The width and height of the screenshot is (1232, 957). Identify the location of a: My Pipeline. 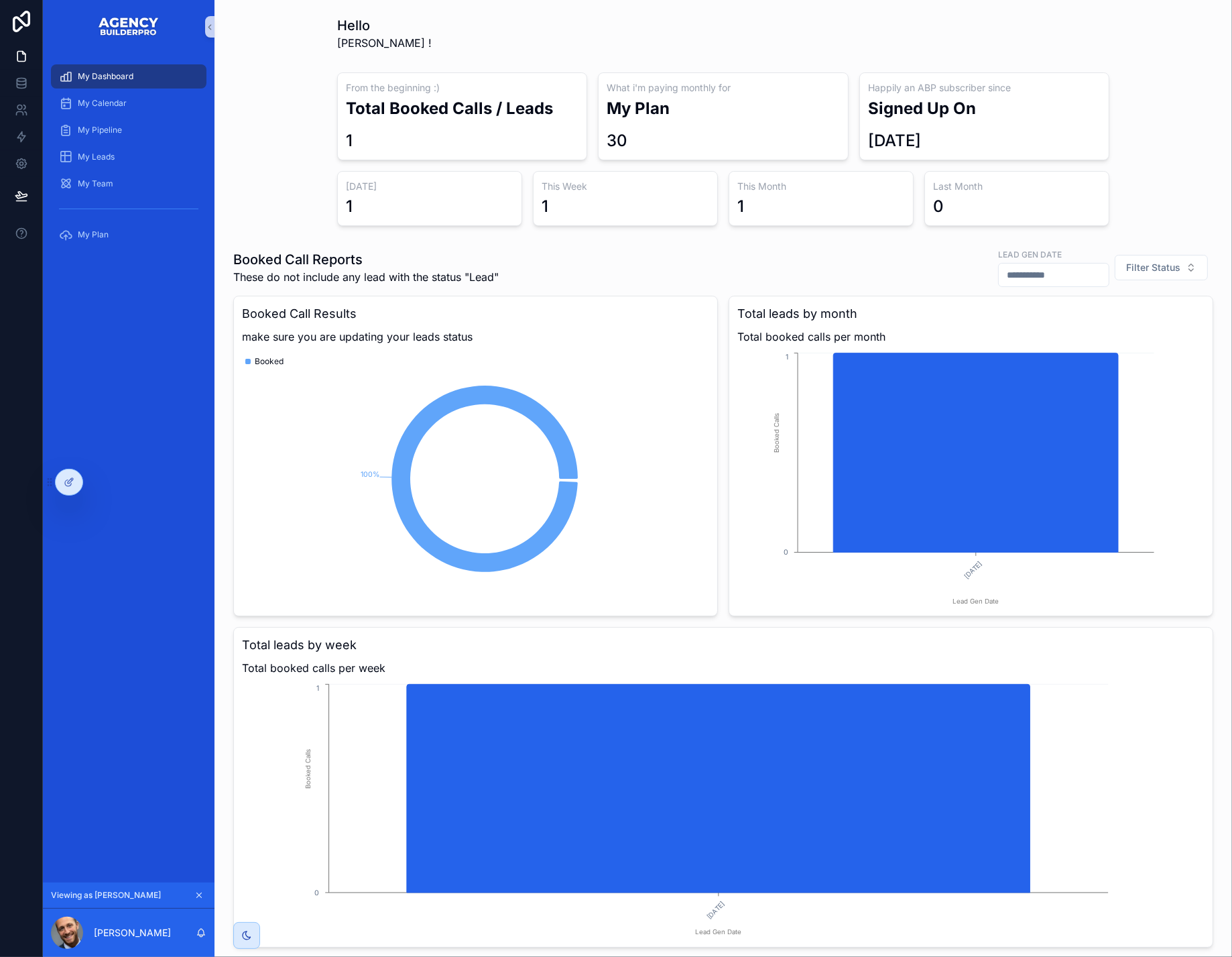
(129, 130).